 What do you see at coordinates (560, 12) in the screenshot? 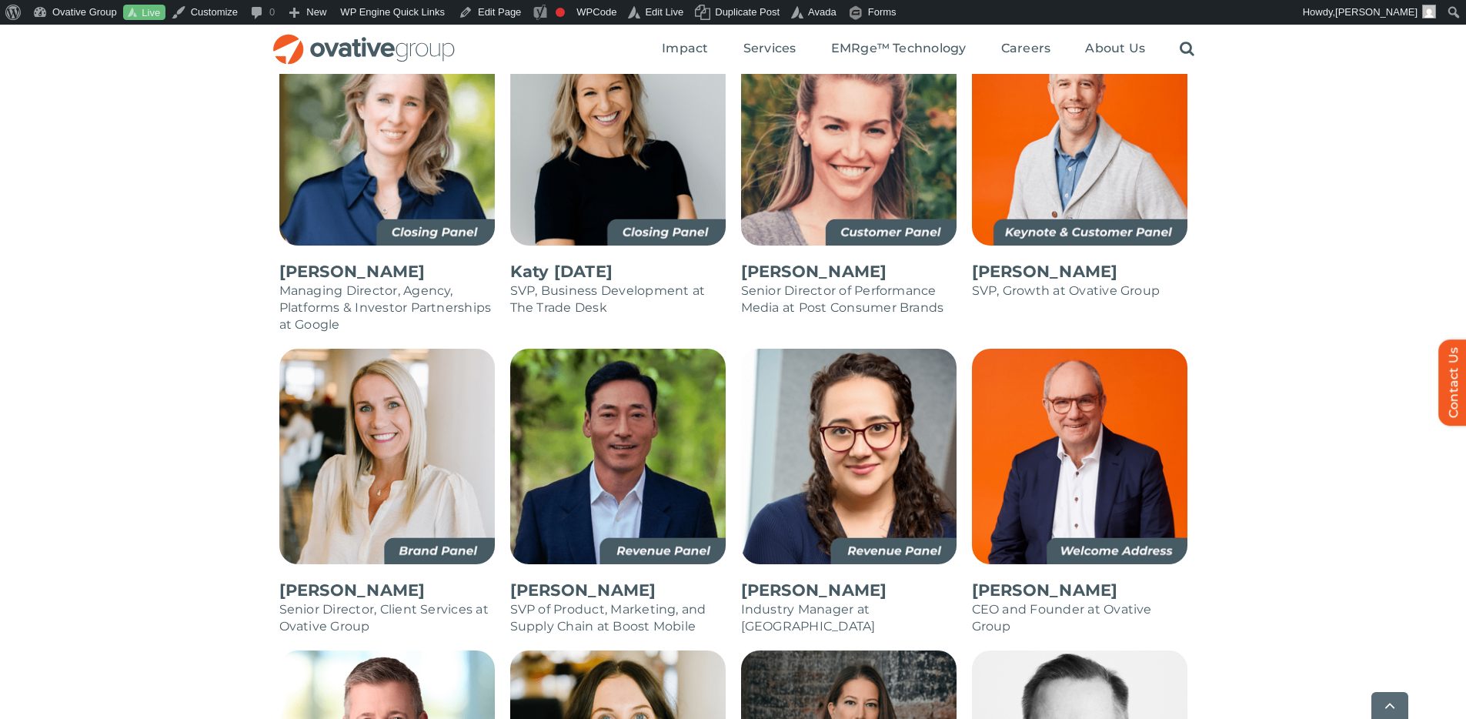
I see `div: Focus keyphrase not set` at bounding box center [560, 12].